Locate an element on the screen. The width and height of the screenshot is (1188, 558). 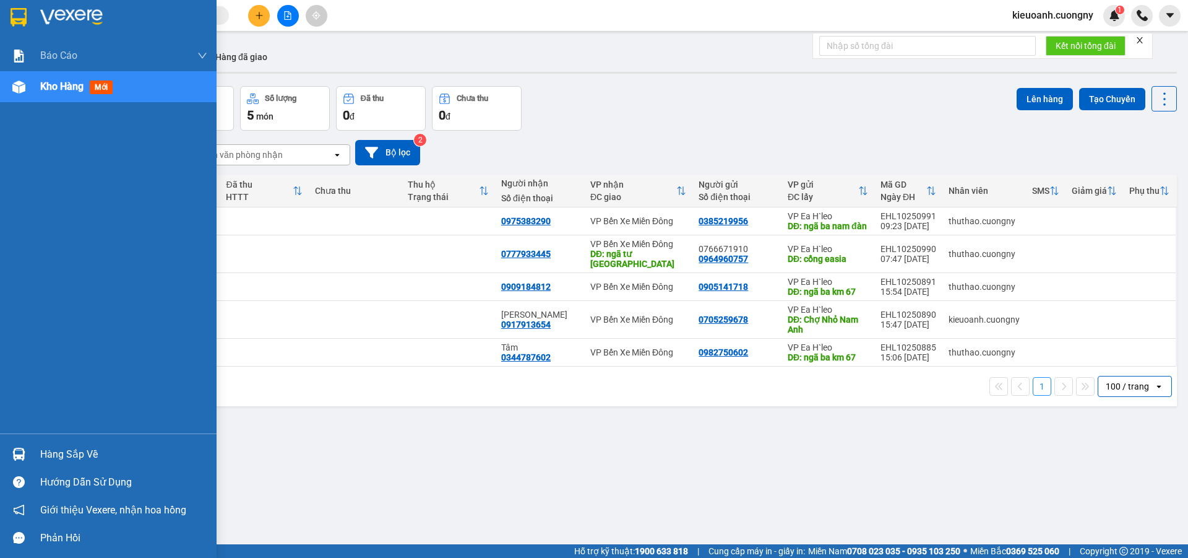
div: Mã GD is located at coordinates (904, 184).